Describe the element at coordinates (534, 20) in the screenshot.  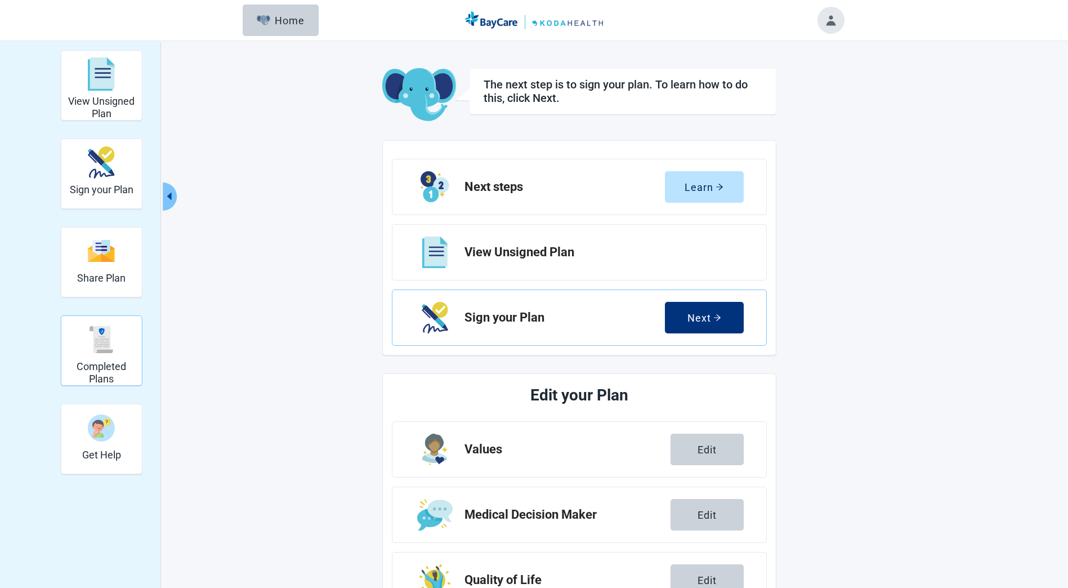
I see `img: Koda Health` at that location.